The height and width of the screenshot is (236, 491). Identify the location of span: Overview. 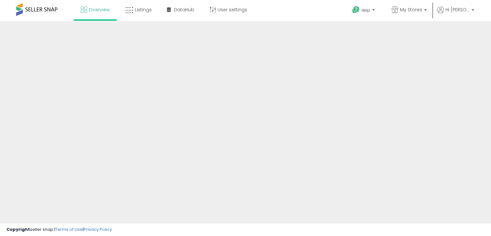
(99, 10).